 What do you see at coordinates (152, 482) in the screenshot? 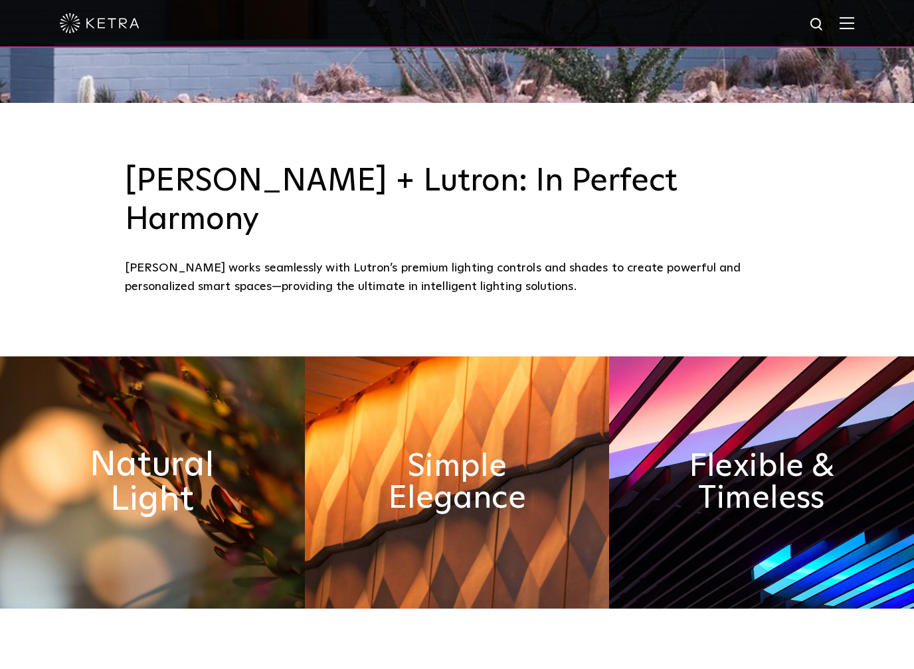
I see `h2: Natural Light` at bounding box center [152, 482].